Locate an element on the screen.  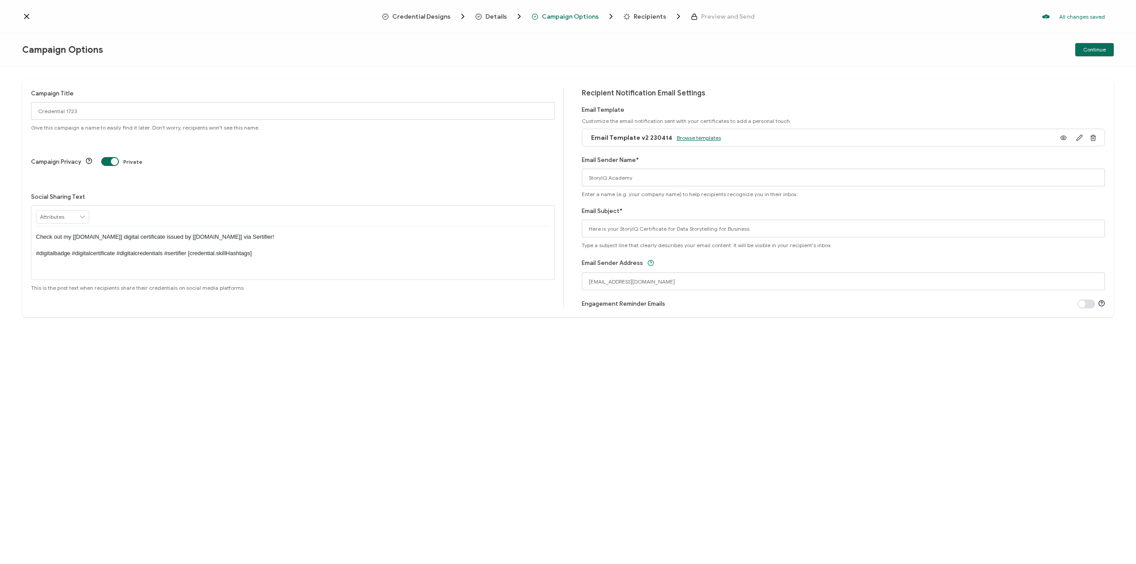
span: Customize the email notification sent with your certificates to add a personal touch. is located at coordinates (687, 121).